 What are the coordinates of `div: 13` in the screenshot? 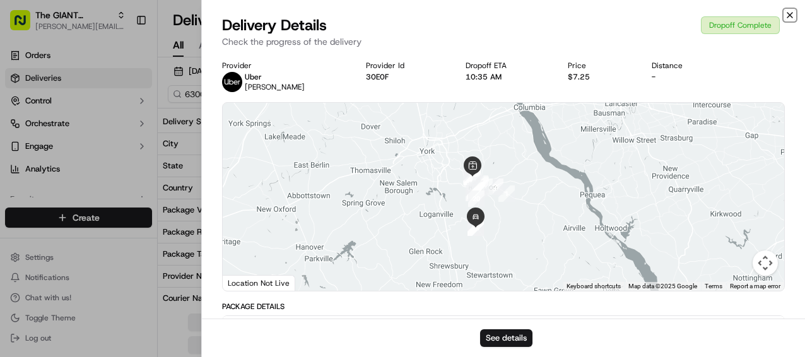 It's located at (472, 177).